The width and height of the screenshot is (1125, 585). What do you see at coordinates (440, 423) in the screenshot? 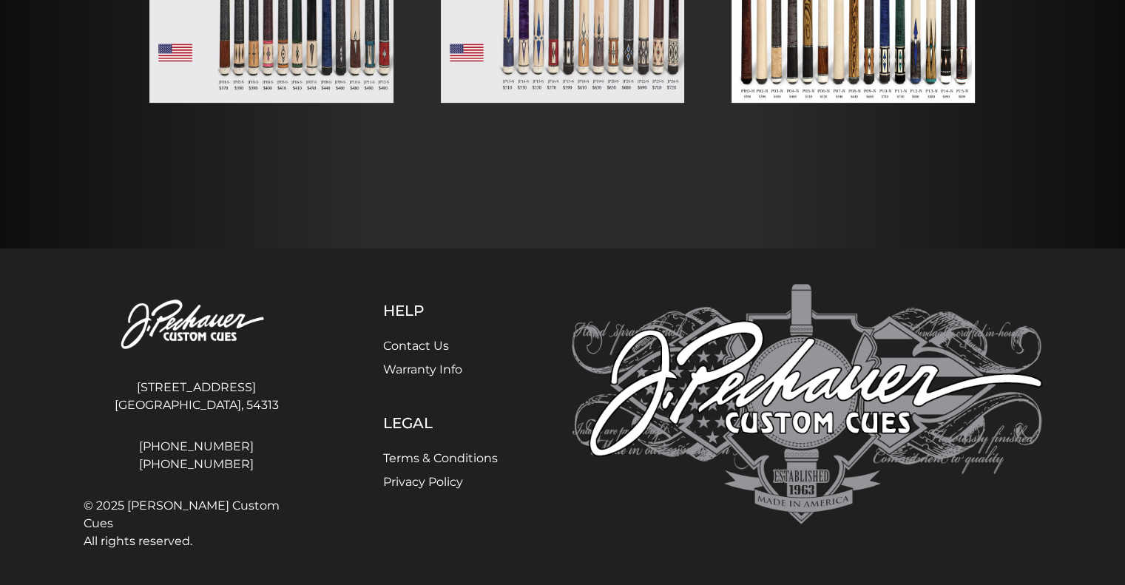
I see `h5: Legal` at bounding box center [440, 423].